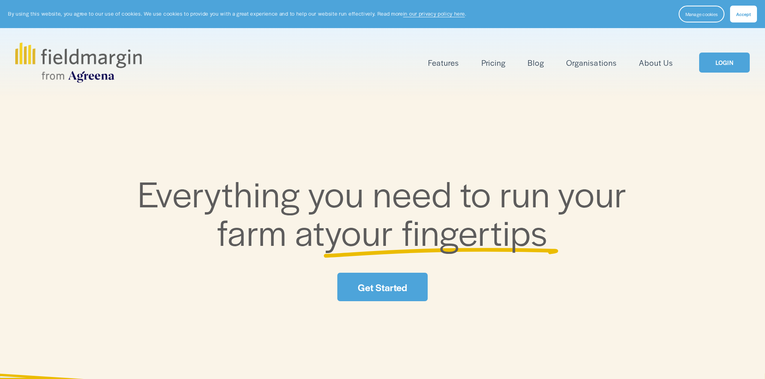  Describe the element at coordinates (443, 63) in the screenshot. I see `a: folder dropdown` at that location.